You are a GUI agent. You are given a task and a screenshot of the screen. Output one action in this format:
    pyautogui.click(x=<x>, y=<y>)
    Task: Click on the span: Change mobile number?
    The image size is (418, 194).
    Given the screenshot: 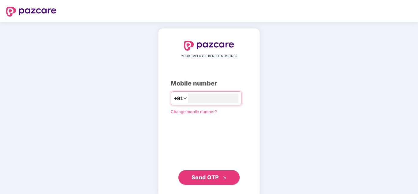 What is the action you would take?
    pyautogui.click(x=194, y=112)
    